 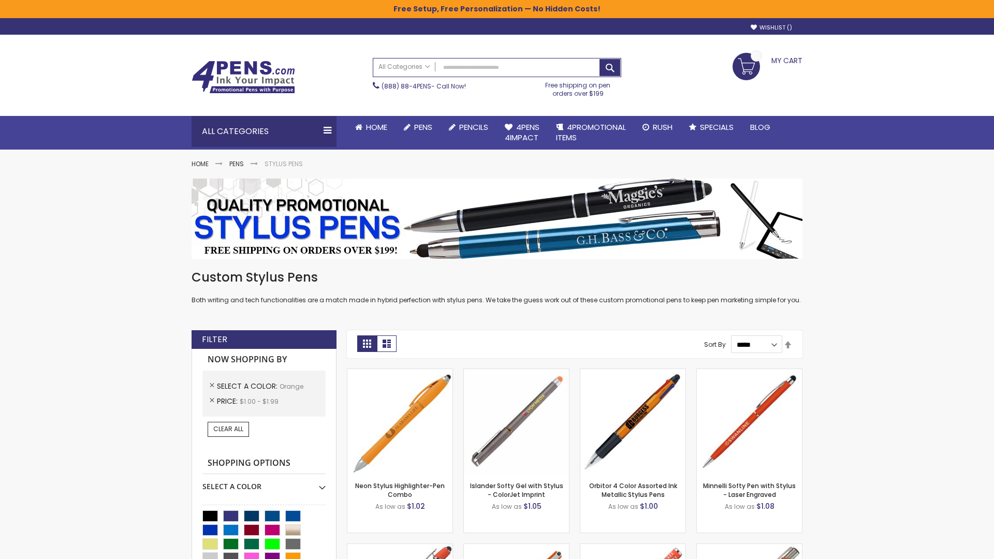 What do you see at coordinates (749, 490) in the screenshot?
I see `a: Minnelli Softy Pen with Stylus - Laser Engraved` at bounding box center [749, 490].